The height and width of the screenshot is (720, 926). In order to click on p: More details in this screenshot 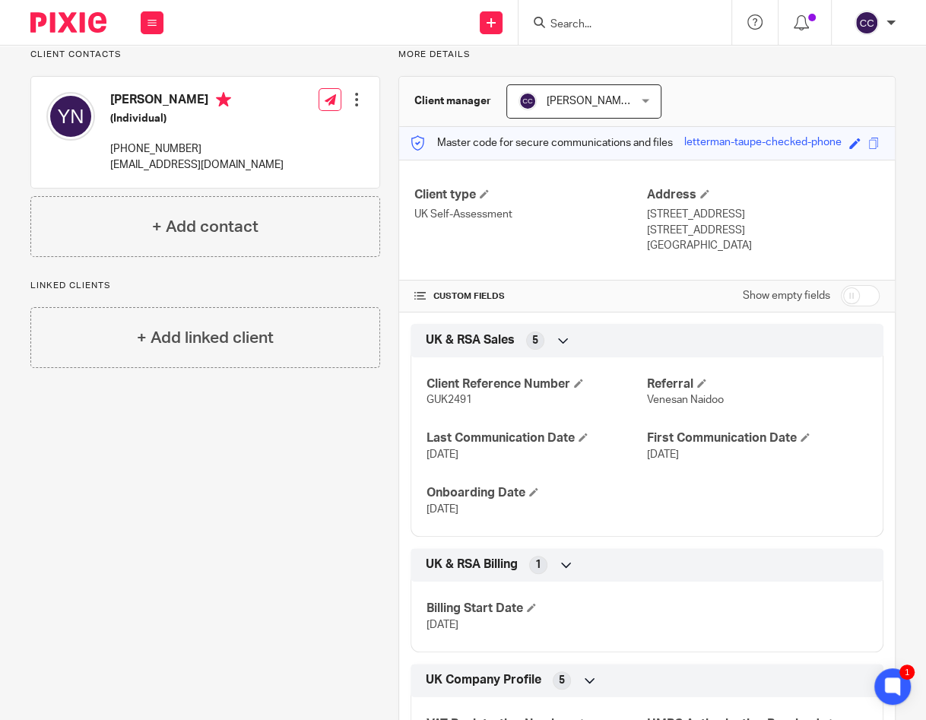, I will do `click(647, 55)`.